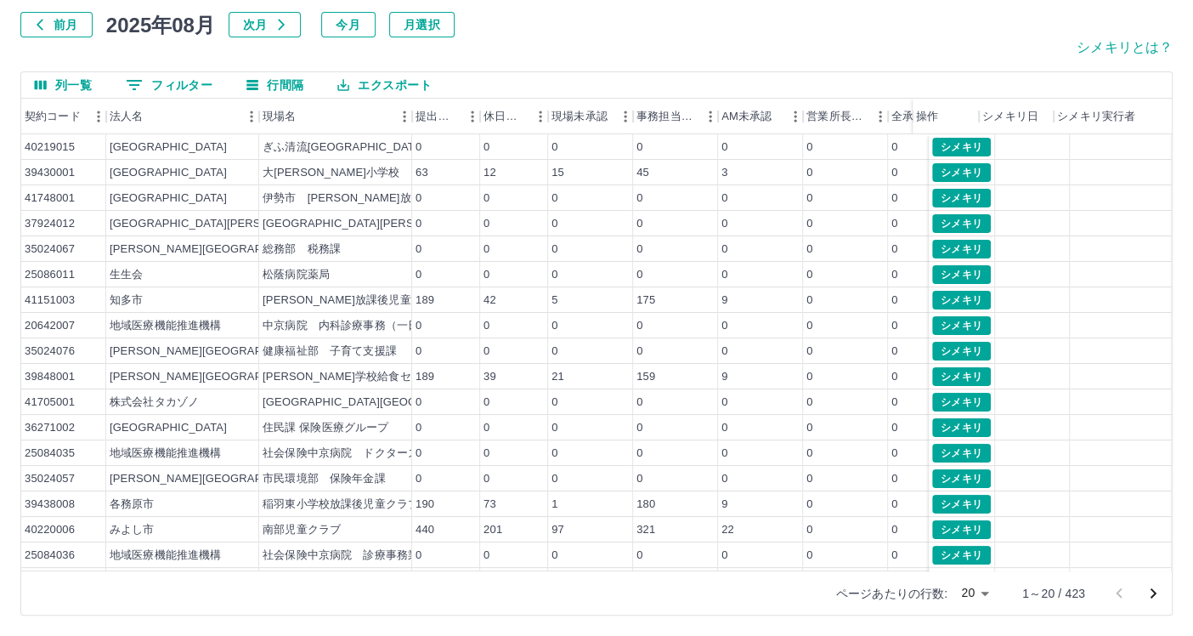 This screenshot has height=636, width=1193. Describe the element at coordinates (422, 25) in the screenshot. I see `button: 月選択` at that location.